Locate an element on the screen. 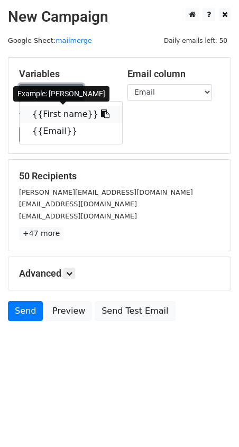 This screenshot has width=239, height=447. a: {{First name}} is located at coordinates (71, 114).